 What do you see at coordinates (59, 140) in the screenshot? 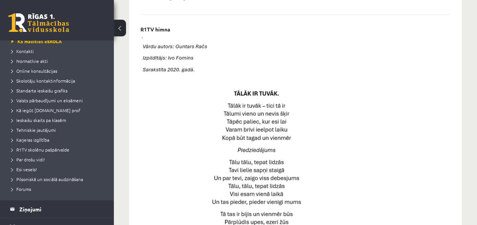
I see `a: Karjeras izglītība` at bounding box center [59, 140].